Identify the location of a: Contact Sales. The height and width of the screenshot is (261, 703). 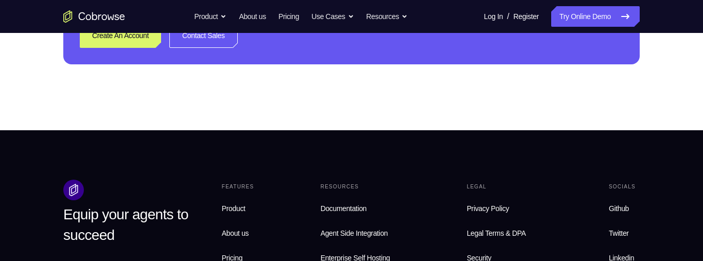
(203, 36).